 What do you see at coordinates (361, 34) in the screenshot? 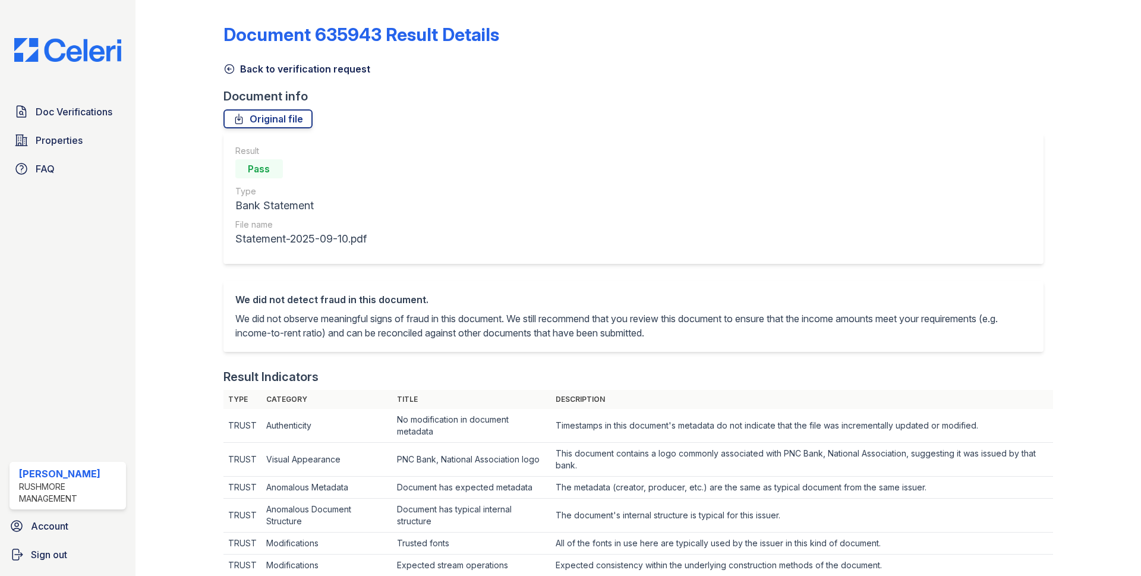
I see `a: Document 635943 Result Details` at bounding box center [361, 34].